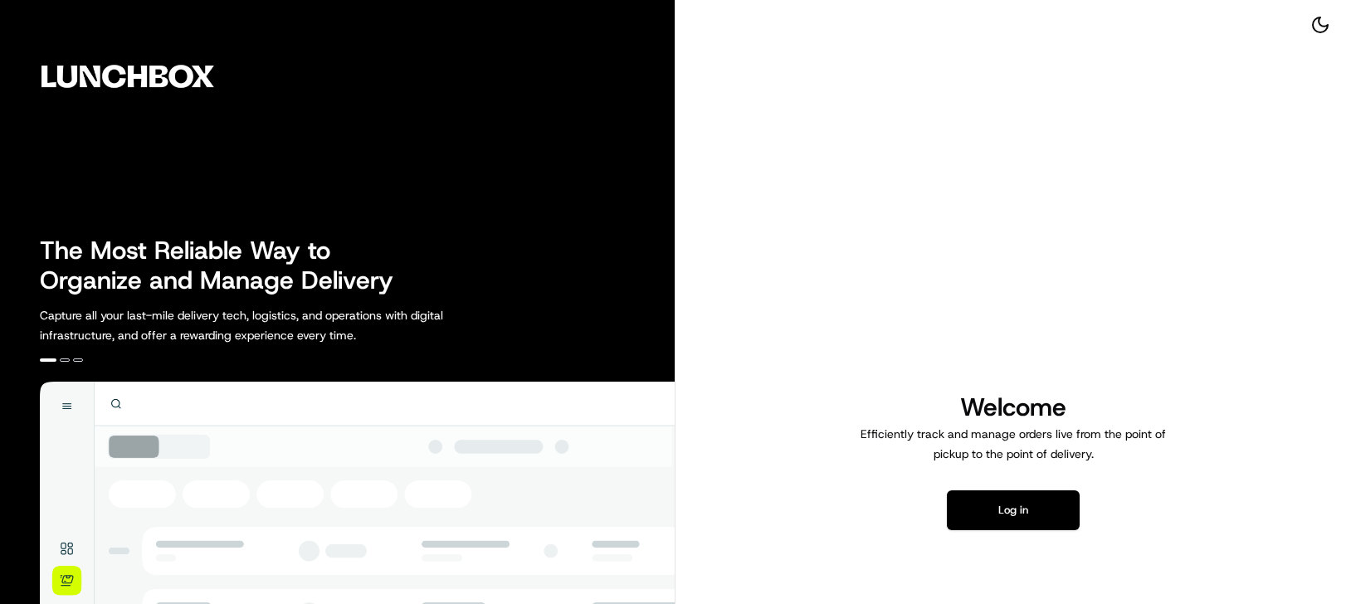 The height and width of the screenshot is (604, 1351). I want to click on p: Capture all your last-mile delivery tech, logistics, and operations with digital infrastructure, ..., so click(279, 325).